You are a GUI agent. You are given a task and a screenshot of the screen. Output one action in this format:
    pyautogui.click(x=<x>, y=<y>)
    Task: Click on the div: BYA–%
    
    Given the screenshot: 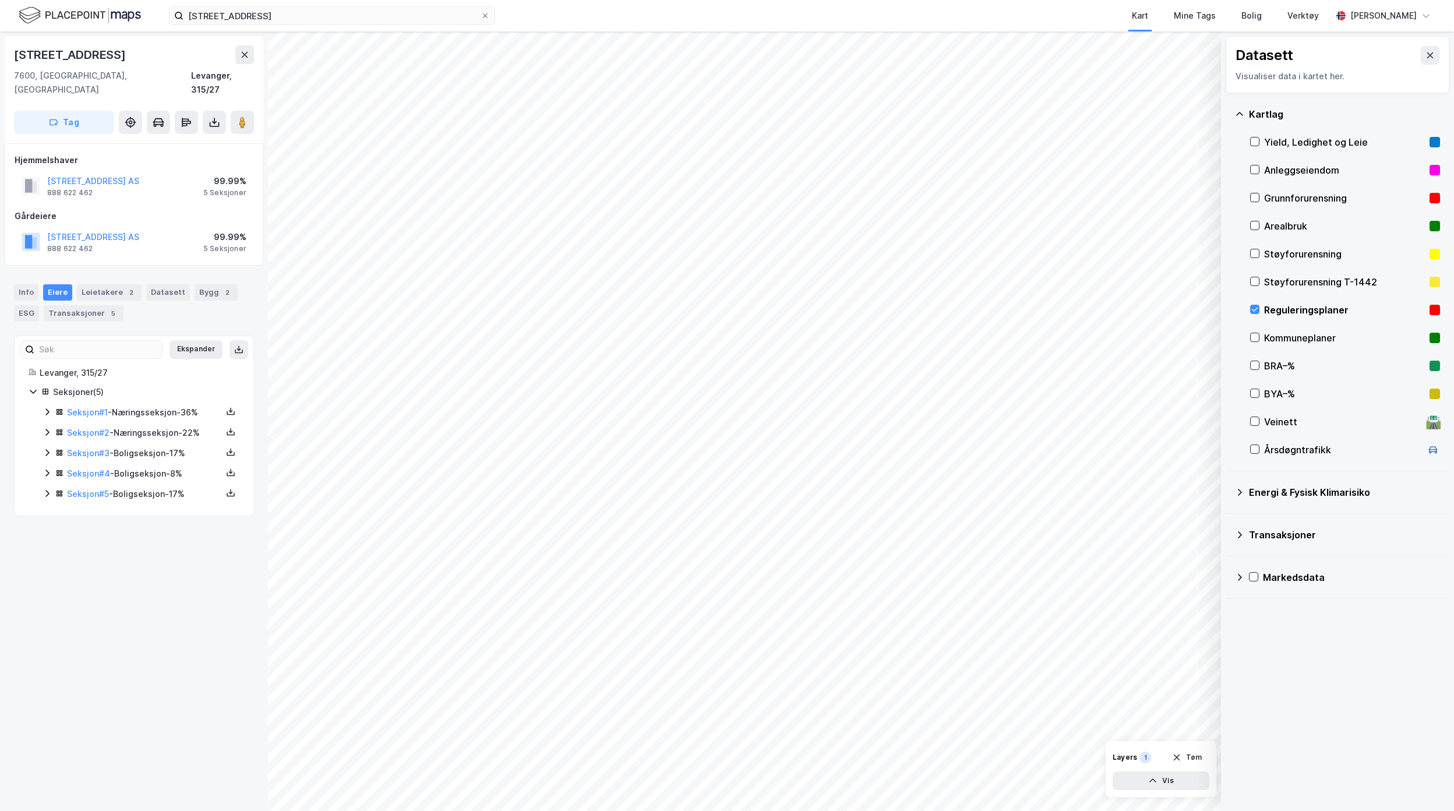 What is the action you would take?
    pyautogui.click(x=1345, y=394)
    